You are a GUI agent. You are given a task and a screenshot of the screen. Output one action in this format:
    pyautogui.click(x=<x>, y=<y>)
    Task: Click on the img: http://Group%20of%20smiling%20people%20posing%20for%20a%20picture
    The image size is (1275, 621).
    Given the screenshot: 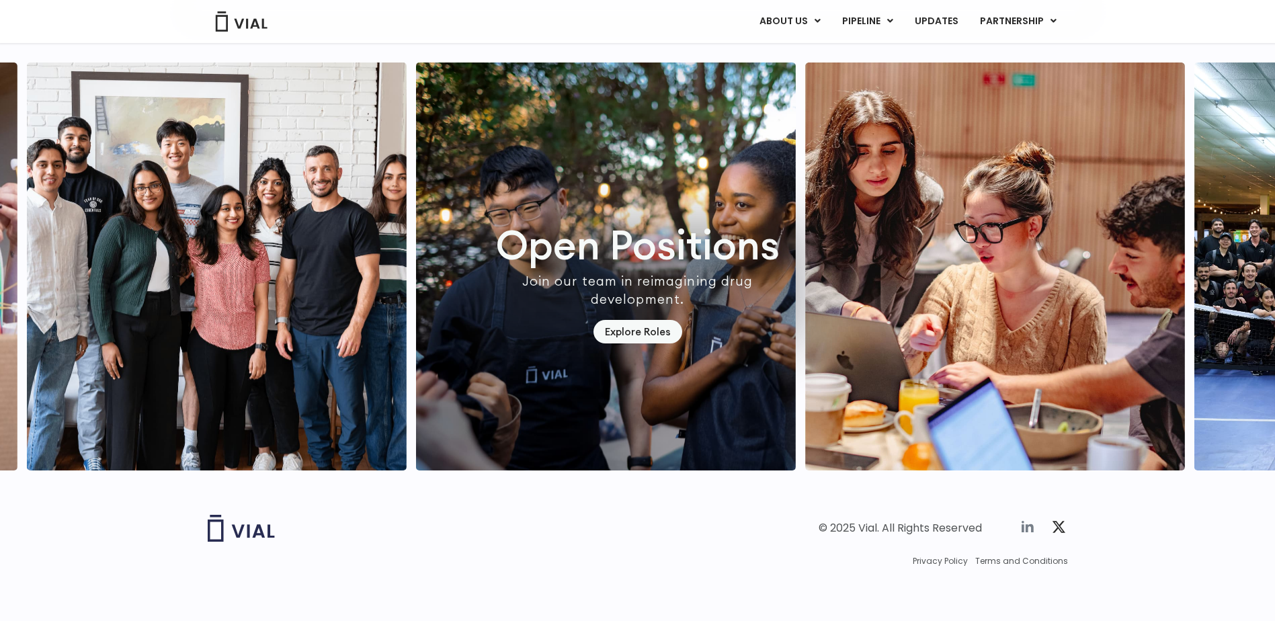 What is the action you would take?
    pyautogui.click(x=216, y=266)
    